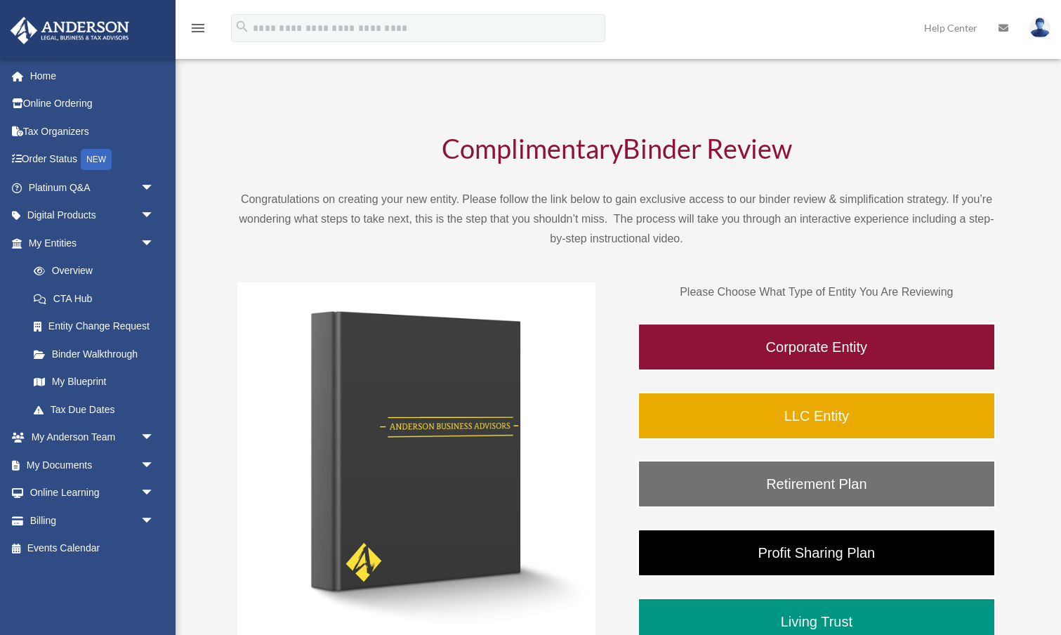 Image resolution: width=1061 pixels, height=635 pixels. I want to click on a: My Entitiesarrow_drop_down, so click(93, 243).